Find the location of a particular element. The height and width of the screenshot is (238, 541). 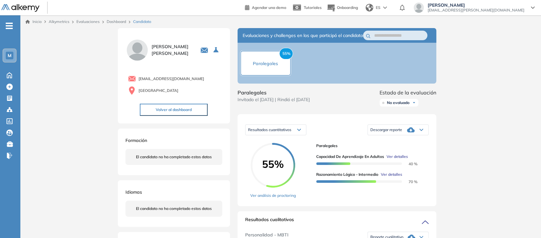

img: Logo is located at coordinates (20, 8).